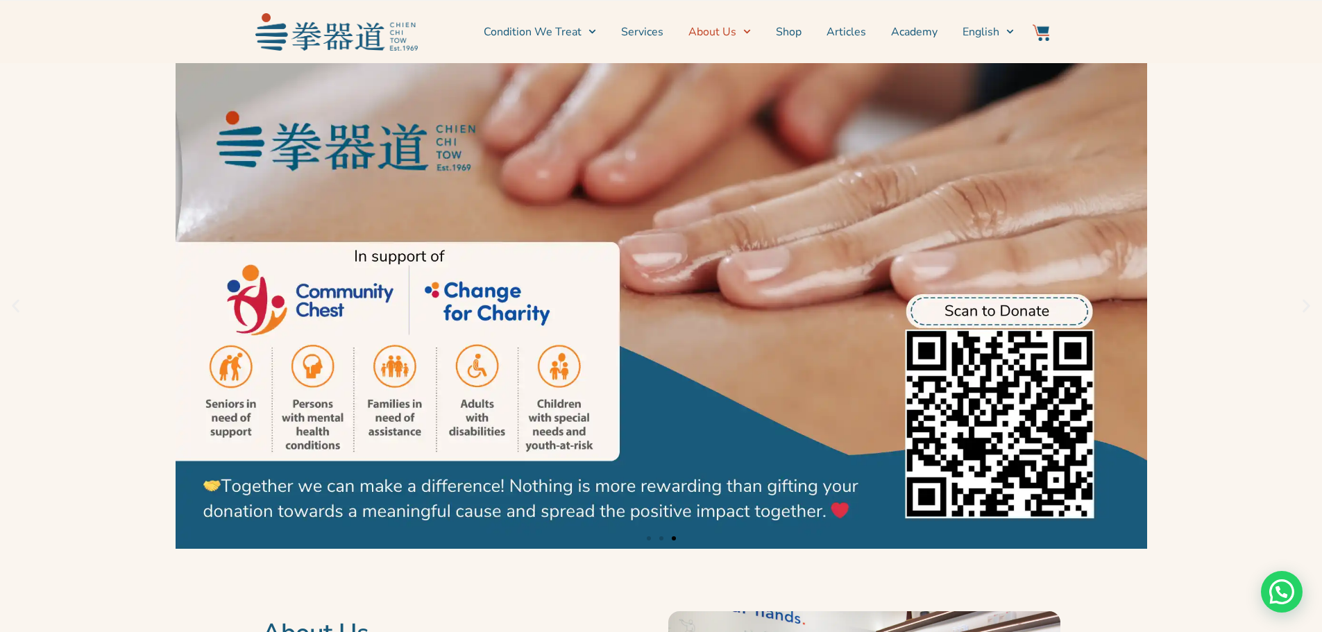 The height and width of the screenshot is (632, 1322). I want to click on span: Go to slide 2, so click(662, 539).